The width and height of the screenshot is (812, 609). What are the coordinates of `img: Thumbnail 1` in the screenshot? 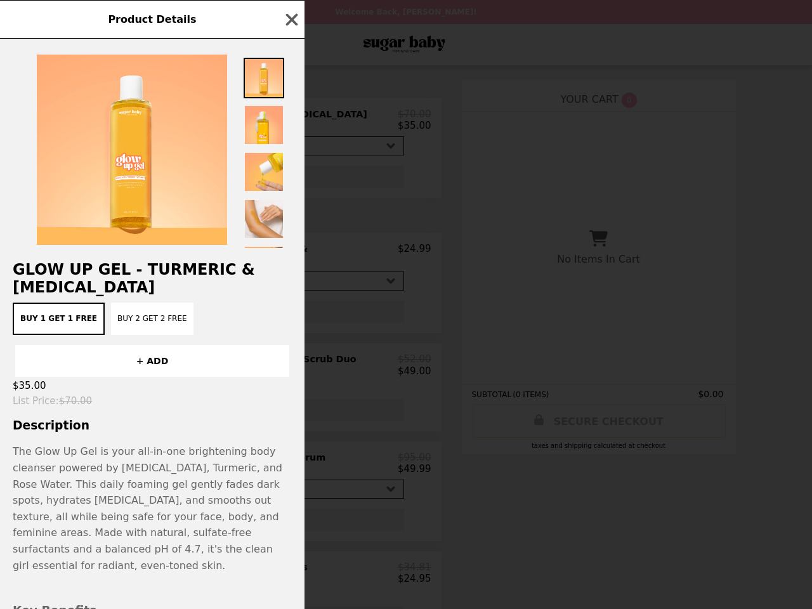 It's located at (264, 78).